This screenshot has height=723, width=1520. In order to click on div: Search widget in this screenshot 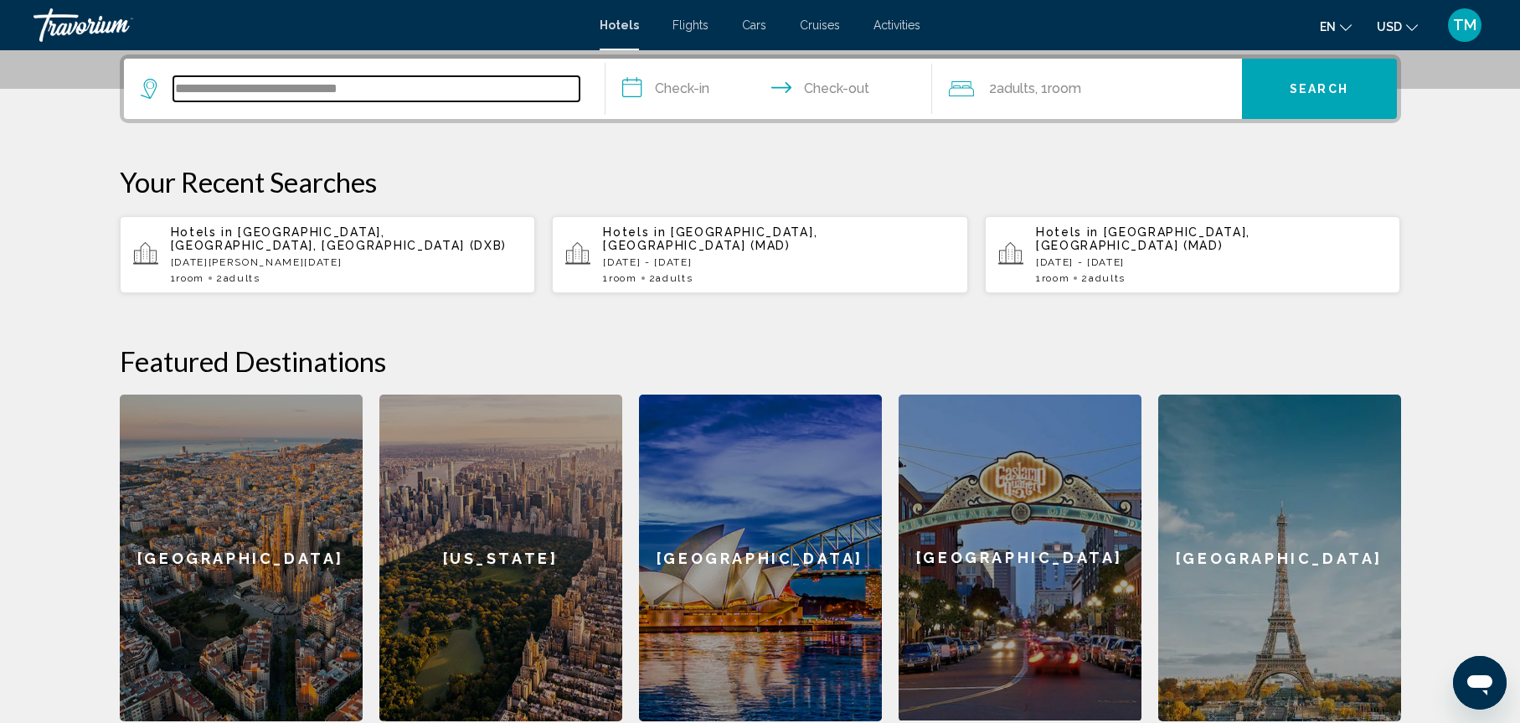, I will do `click(761, 89)`.